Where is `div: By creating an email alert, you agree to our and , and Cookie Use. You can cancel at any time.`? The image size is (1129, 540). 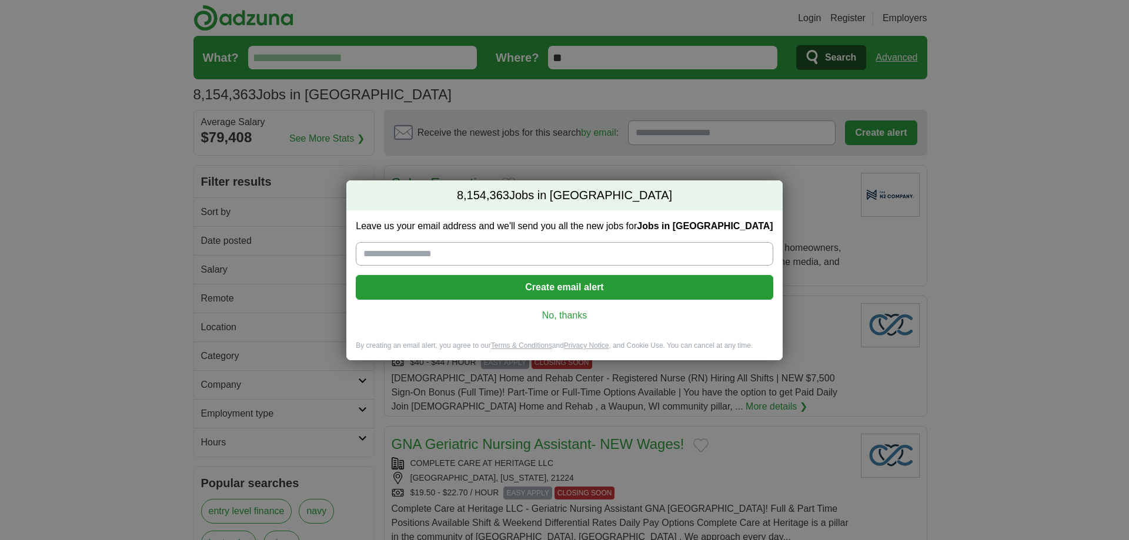 div: By creating an email alert, you agree to our and , and Cookie Use. You can cancel at any time. is located at coordinates (564, 350).